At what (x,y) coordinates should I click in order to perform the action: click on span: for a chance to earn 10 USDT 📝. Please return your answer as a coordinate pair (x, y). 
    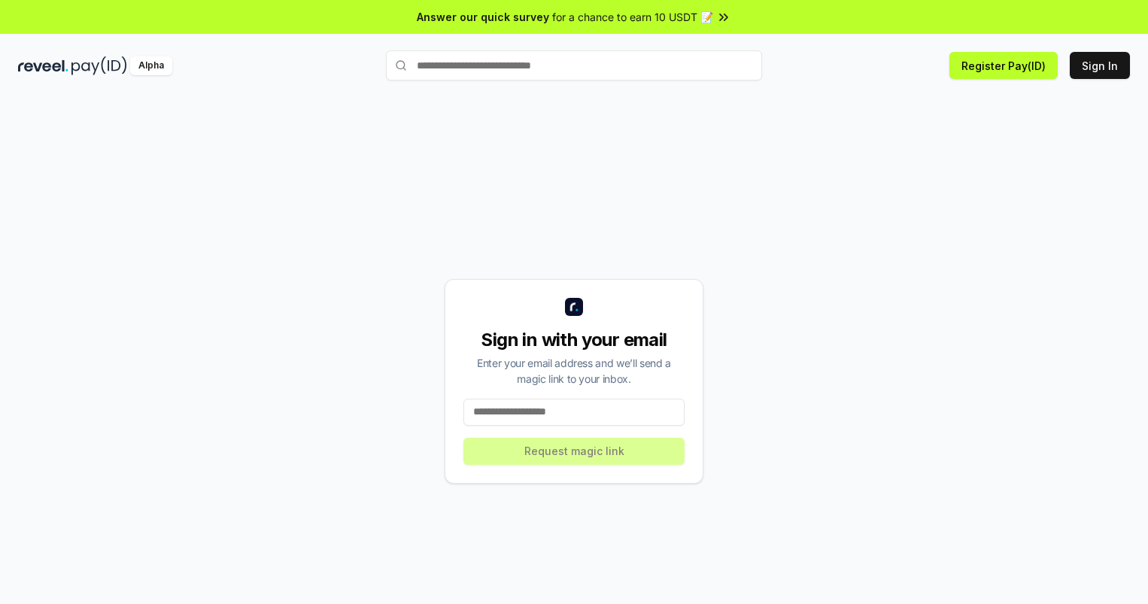
    Looking at the image, I should click on (633, 17).